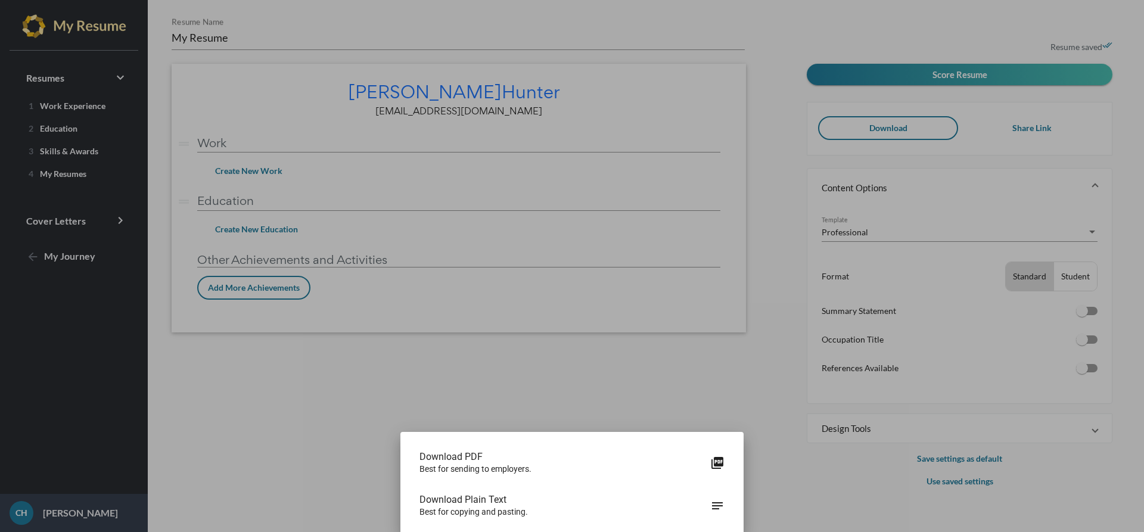 Image resolution: width=1144 pixels, height=532 pixels. Describe the element at coordinates (565, 512) in the screenshot. I see `span: Best for copying and pasting.` at that location.